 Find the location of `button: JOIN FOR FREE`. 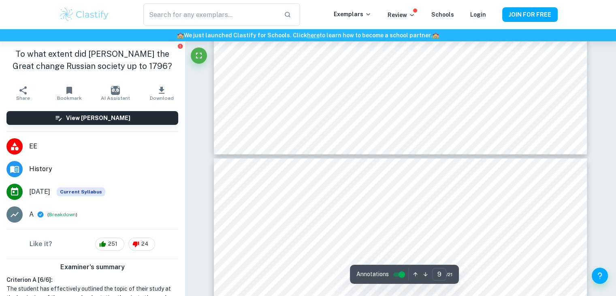

button: JOIN FOR FREE is located at coordinates (530, 15).